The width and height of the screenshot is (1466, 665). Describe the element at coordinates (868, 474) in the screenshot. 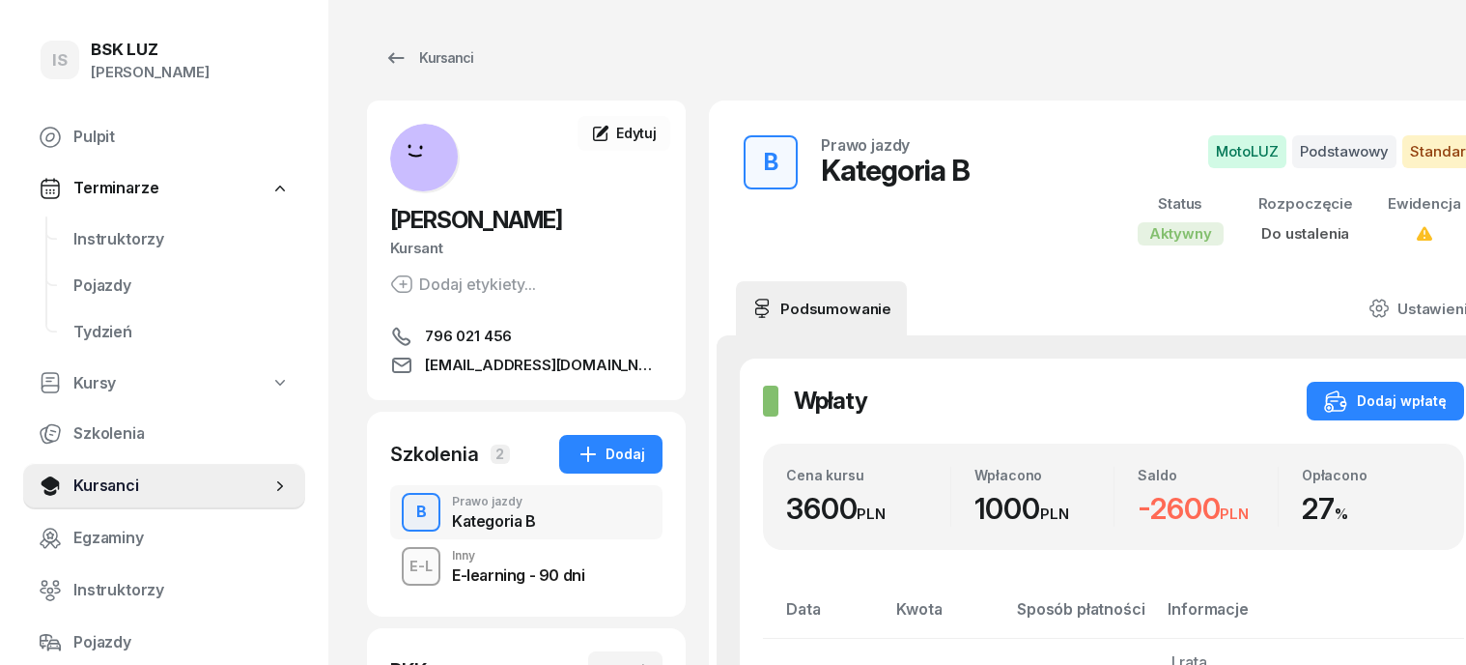

I see `div: Cena kursu` at that location.